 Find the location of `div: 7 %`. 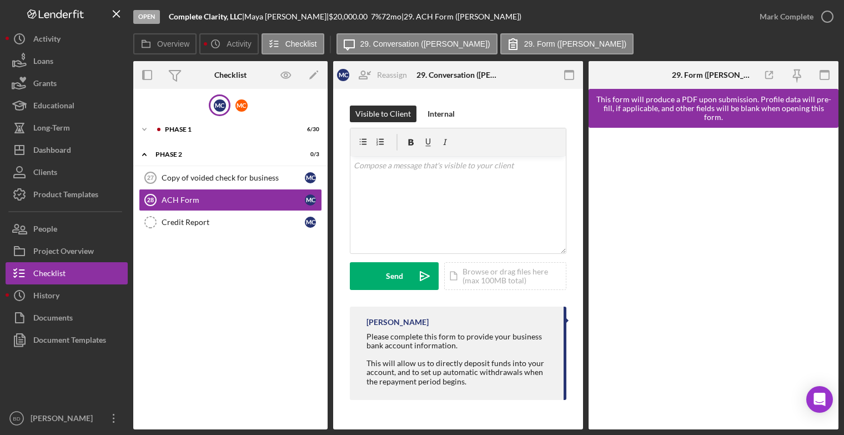

div: 7 % is located at coordinates (376, 17).